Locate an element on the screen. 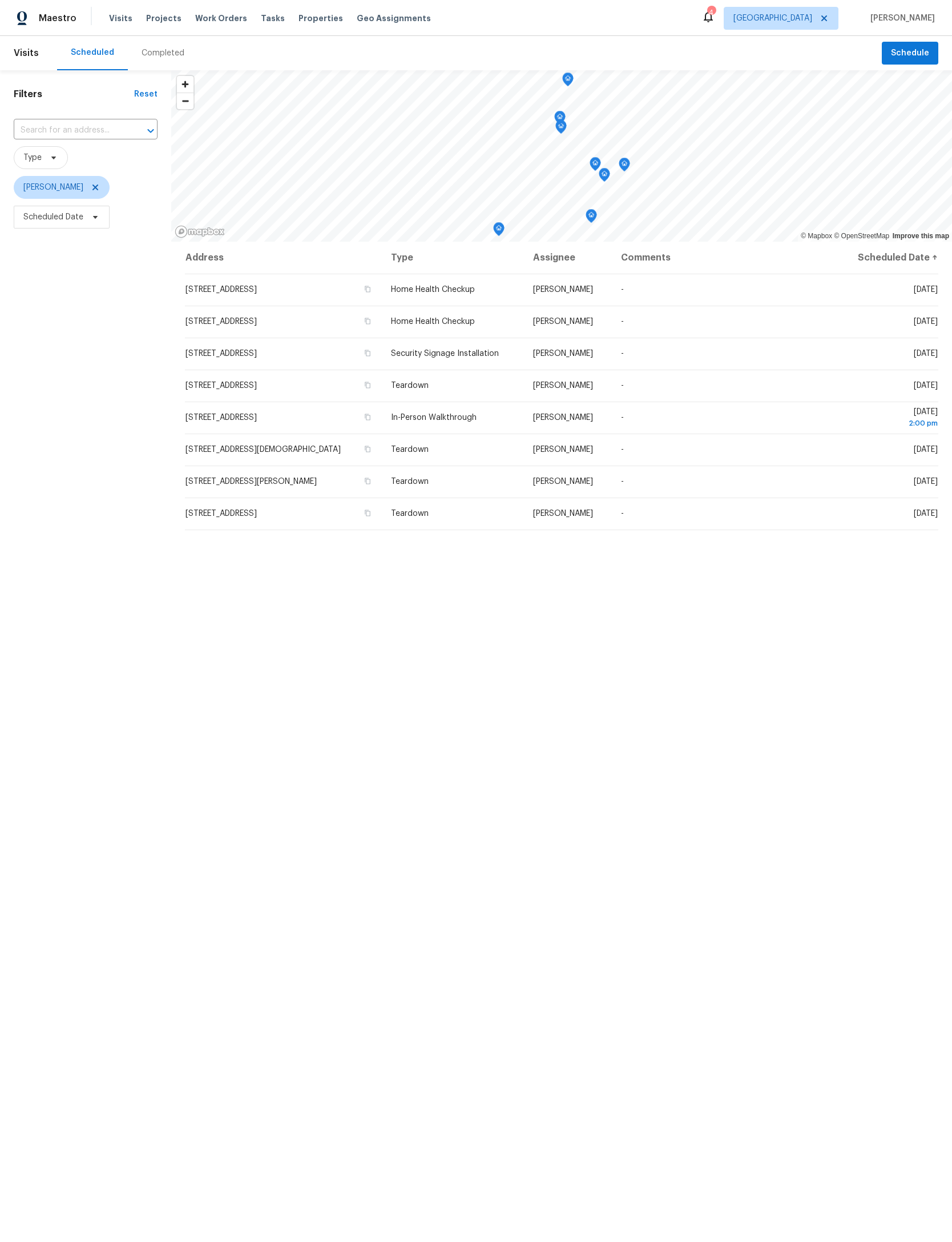 The width and height of the screenshot is (952, 1242). input: Search for an address... is located at coordinates (69, 130).